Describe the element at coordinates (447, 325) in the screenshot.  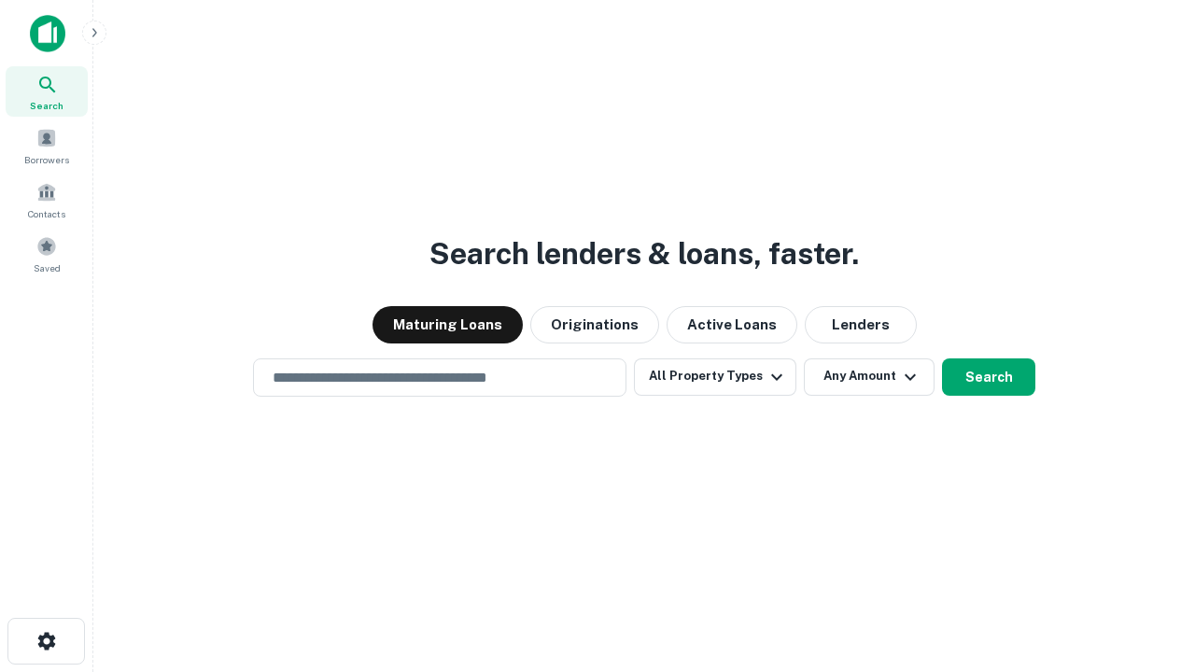
I see `button: Maturing Loans` at that location.